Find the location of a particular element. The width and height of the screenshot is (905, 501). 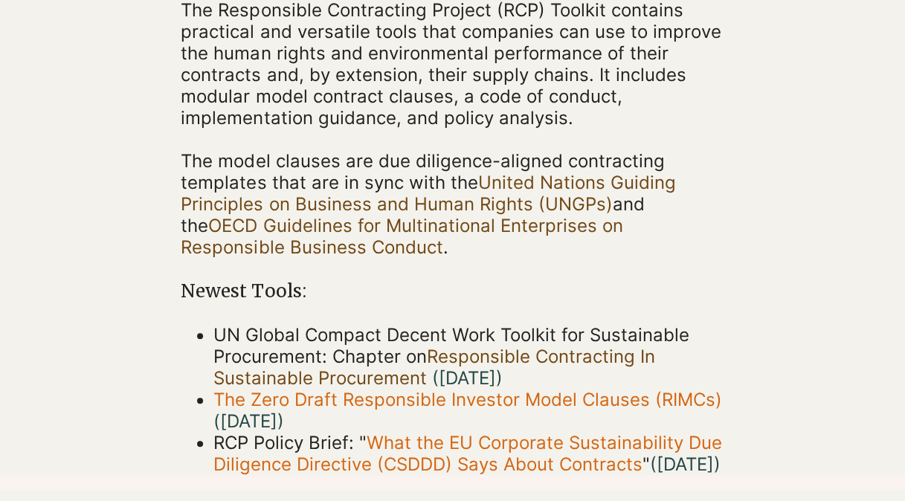

span: Newest Tools: is located at coordinates (243, 291).